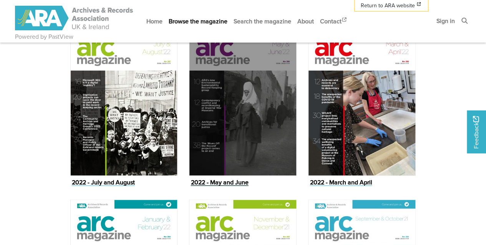 The image size is (486, 245). Describe the element at coordinates (476, 132) in the screenshot. I see `a: Would you like to provide feedback?` at that location.